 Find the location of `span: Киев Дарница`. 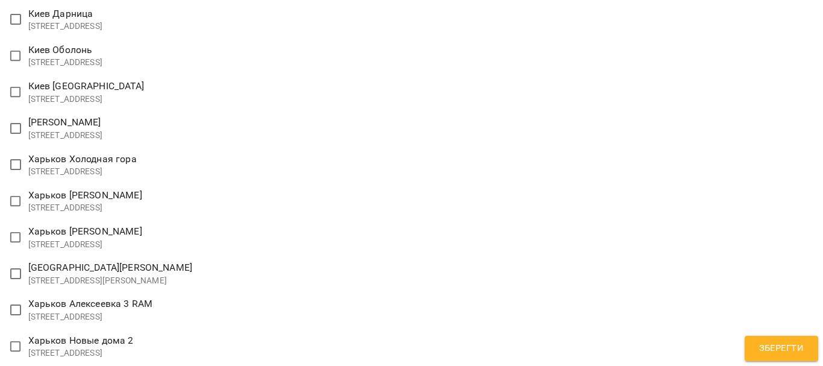

span: Киев Дарница is located at coordinates (61, 13).